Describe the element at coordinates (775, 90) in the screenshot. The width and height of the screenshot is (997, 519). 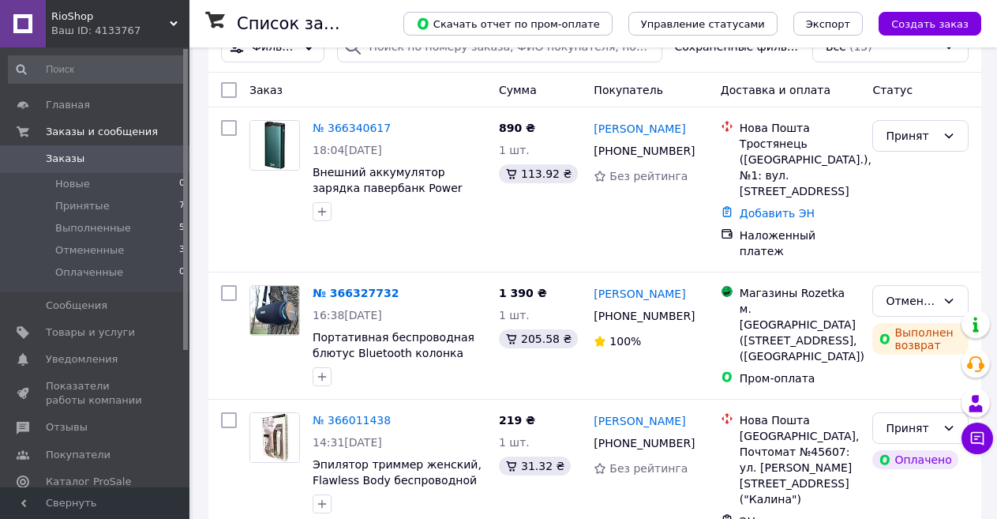
I see `span: Доставка и оплата` at that location.